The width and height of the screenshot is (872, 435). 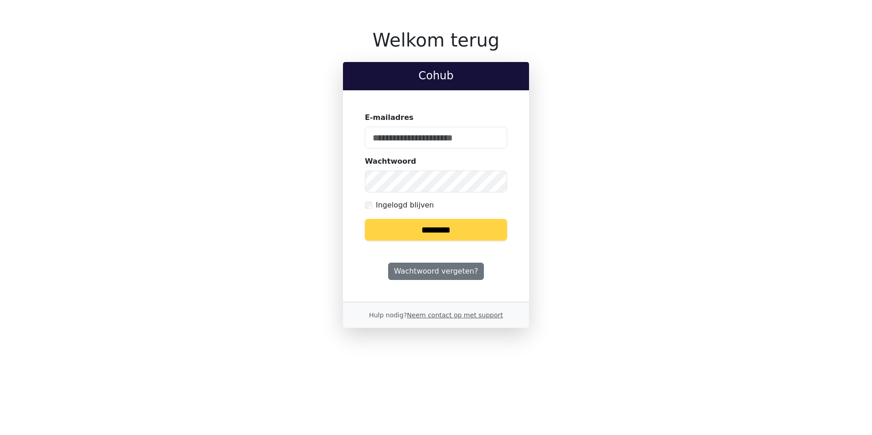 What do you see at coordinates (454, 315) in the screenshot?
I see `a: Neem contact op met support` at bounding box center [454, 315].